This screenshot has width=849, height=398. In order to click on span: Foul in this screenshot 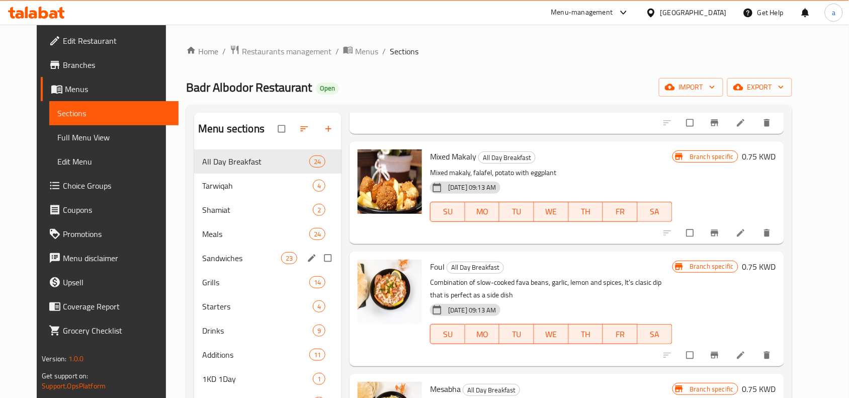, I will do `click(437, 267)`.